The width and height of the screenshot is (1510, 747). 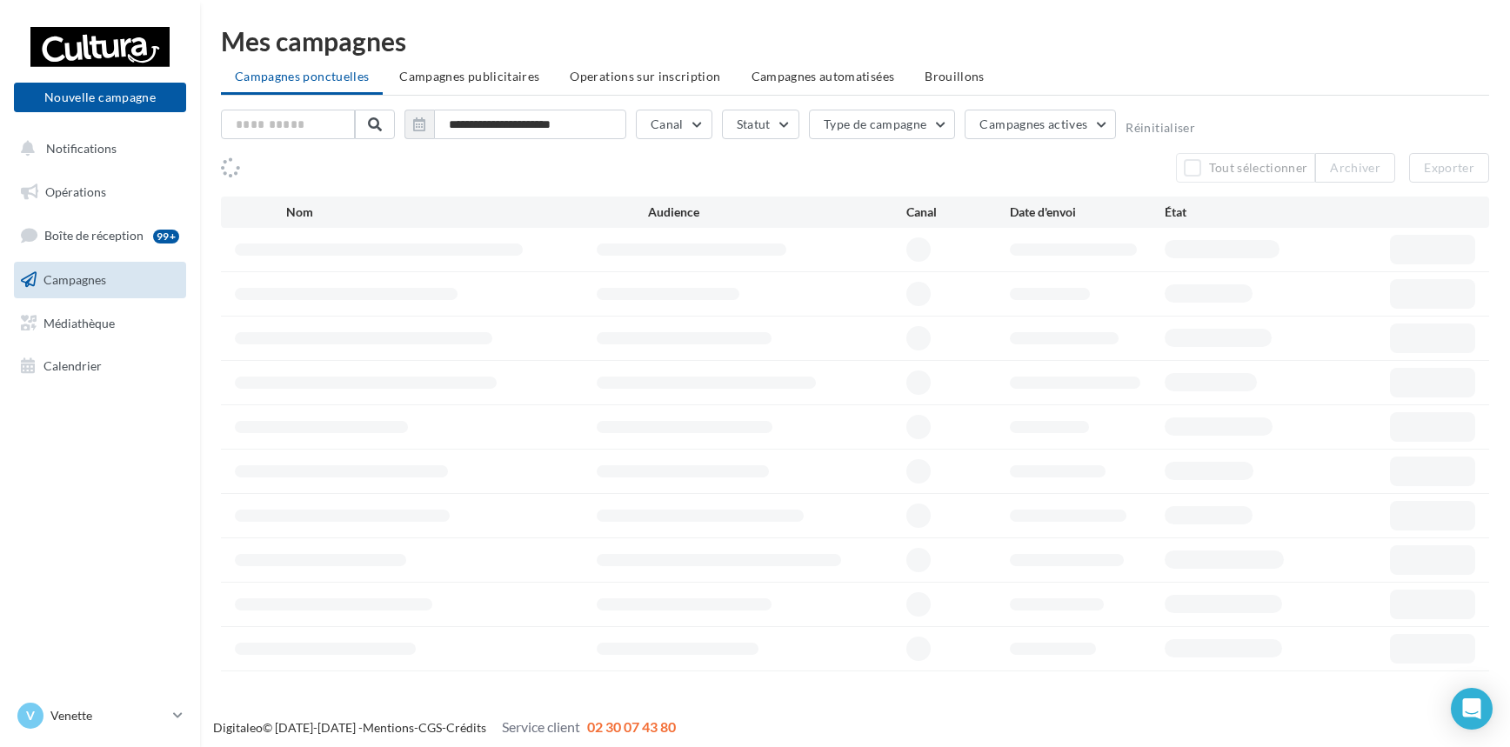 I want to click on a: Campagnes, so click(x=100, y=280).